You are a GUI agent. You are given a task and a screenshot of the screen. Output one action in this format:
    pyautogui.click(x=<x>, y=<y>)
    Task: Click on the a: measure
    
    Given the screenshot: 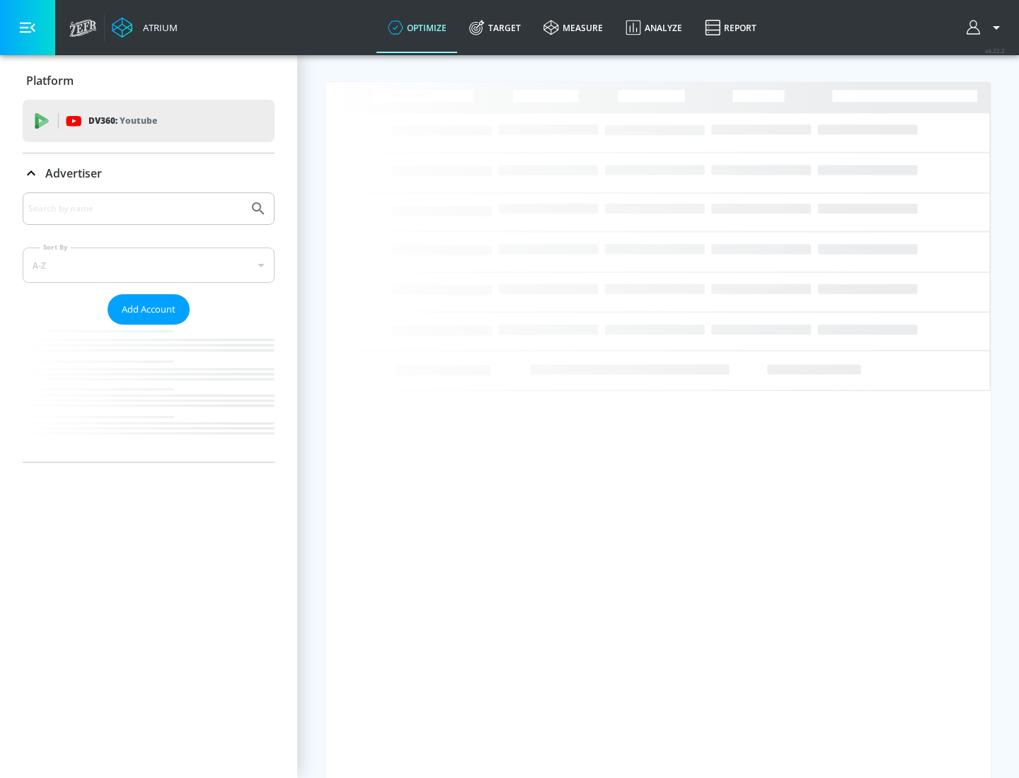 What is the action you would take?
    pyautogui.click(x=573, y=28)
    